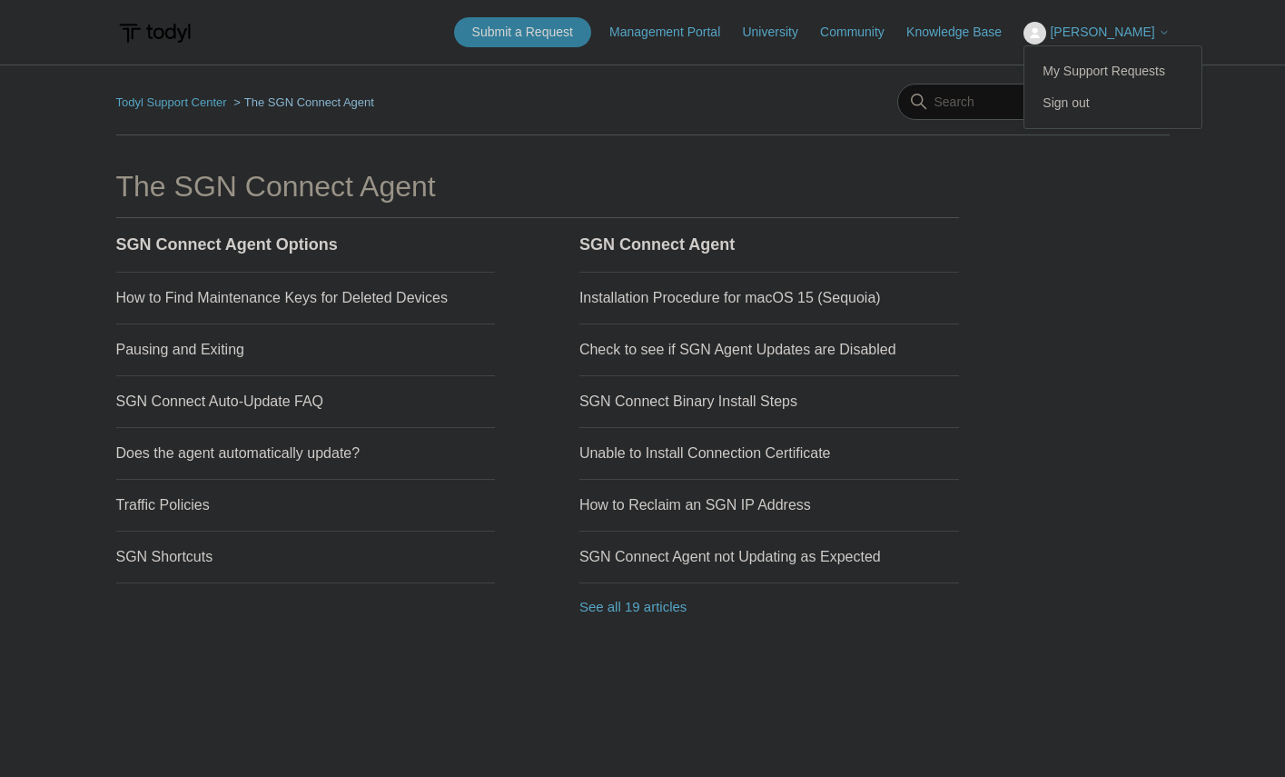 Image resolution: width=1285 pixels, height=777 pixels. I want to click on a: SGN Shortcuts, so click(164, 556).